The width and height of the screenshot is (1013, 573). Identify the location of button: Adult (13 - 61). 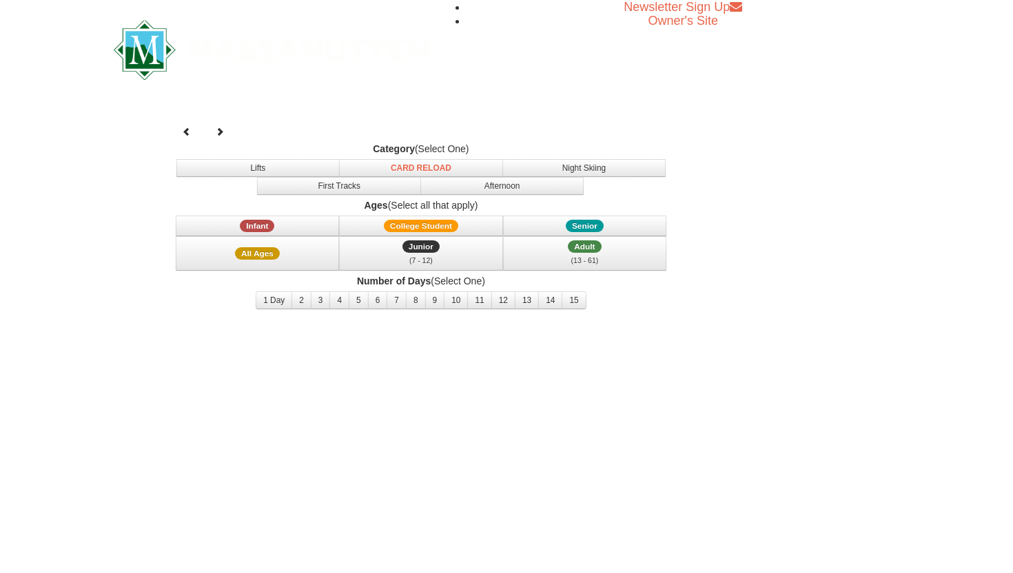
(585, 253).